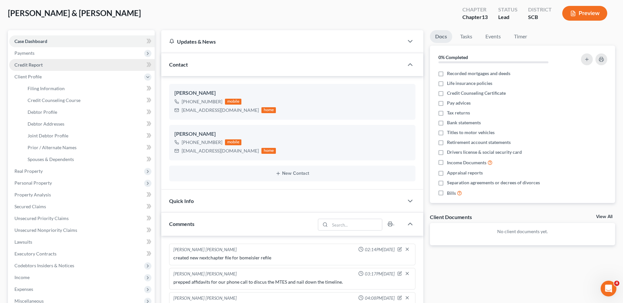  What do you see at coordinates (466, 163) in the screenshot?
I see `span: Income Documents` at bounding box center [466, 163].